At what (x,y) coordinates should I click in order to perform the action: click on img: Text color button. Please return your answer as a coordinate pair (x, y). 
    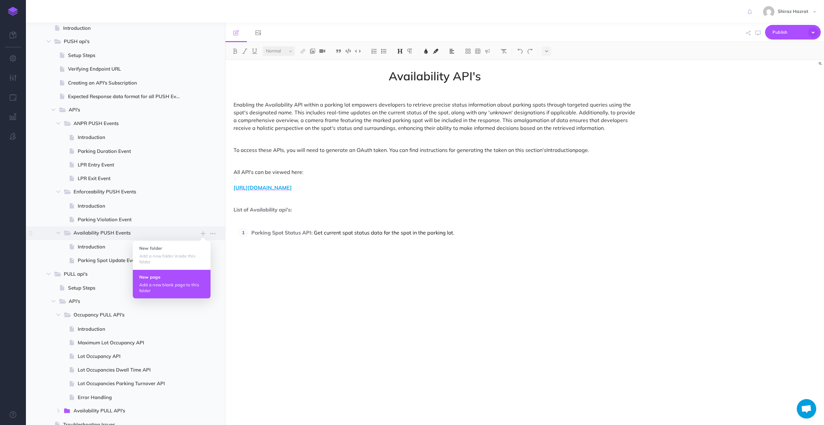
    Looking at the image, I should click on (426, 51).